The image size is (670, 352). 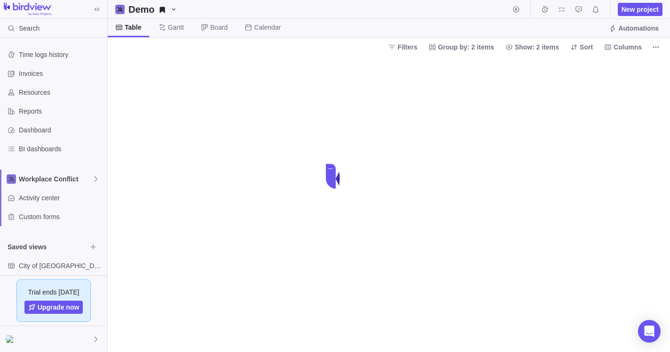 What do you see at coordinates (579, 9) in the screenshot?
I see `span: Approval requests` at bounding box center [579, 9].